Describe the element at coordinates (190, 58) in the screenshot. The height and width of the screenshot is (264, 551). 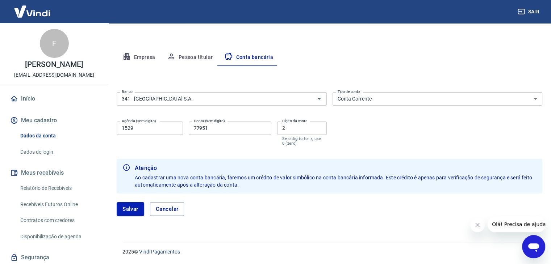
I see `button: Pessoa titular` at that location.